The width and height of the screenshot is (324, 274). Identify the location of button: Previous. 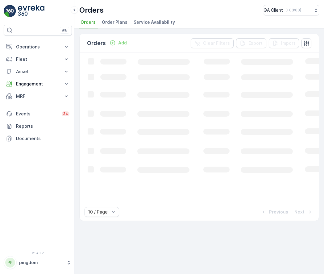
(274, 212).